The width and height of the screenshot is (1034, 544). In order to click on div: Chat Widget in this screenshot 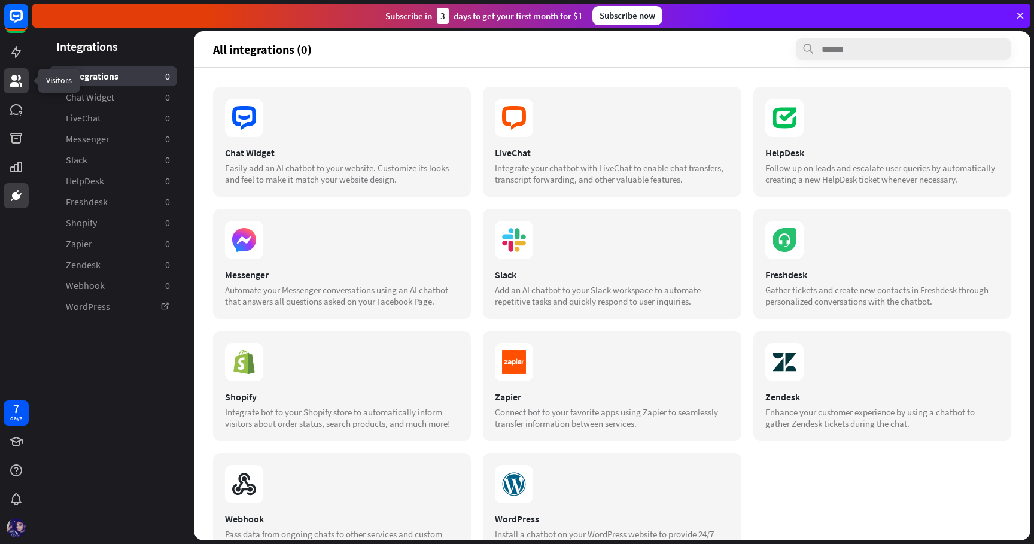, I will do `click(342, 153)`.